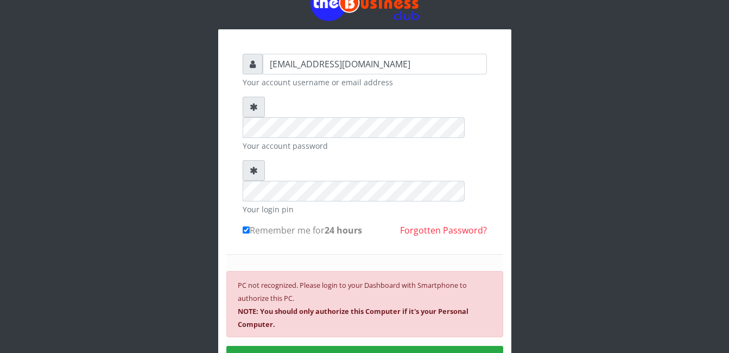 This screenshot has height=353, width=729. What do you see at coordinates (353, 305) in the screenshot?
I see `small: PC not recognized. Please login to your Dashboard with Smartphone to authorize this PC.` at bounding box center [353, 305].